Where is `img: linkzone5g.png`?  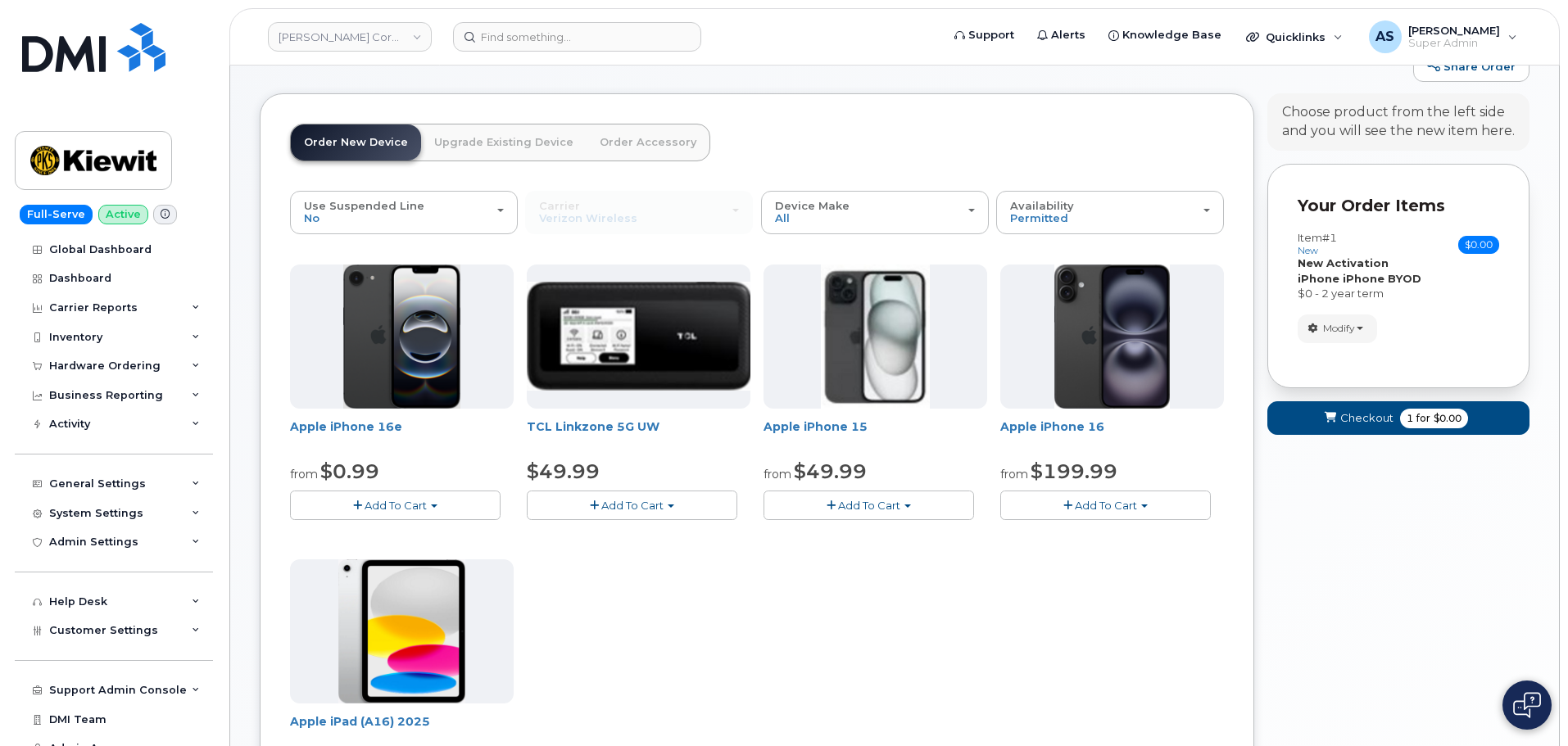 img: linkzone5g.png is located at coordinates (638, 336).